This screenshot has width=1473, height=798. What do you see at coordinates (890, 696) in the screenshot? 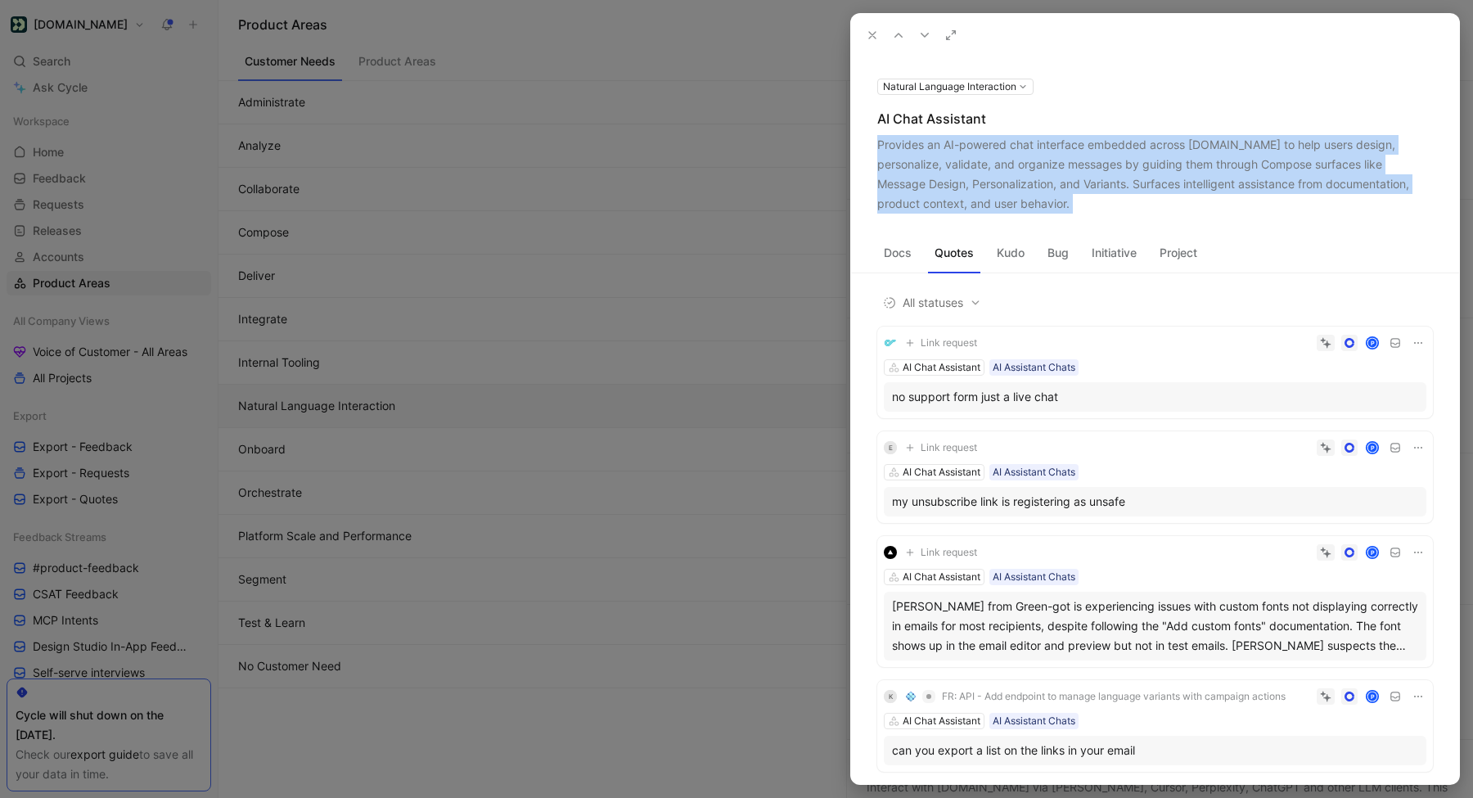
I see `div: K` at bounding box center [890, 696].